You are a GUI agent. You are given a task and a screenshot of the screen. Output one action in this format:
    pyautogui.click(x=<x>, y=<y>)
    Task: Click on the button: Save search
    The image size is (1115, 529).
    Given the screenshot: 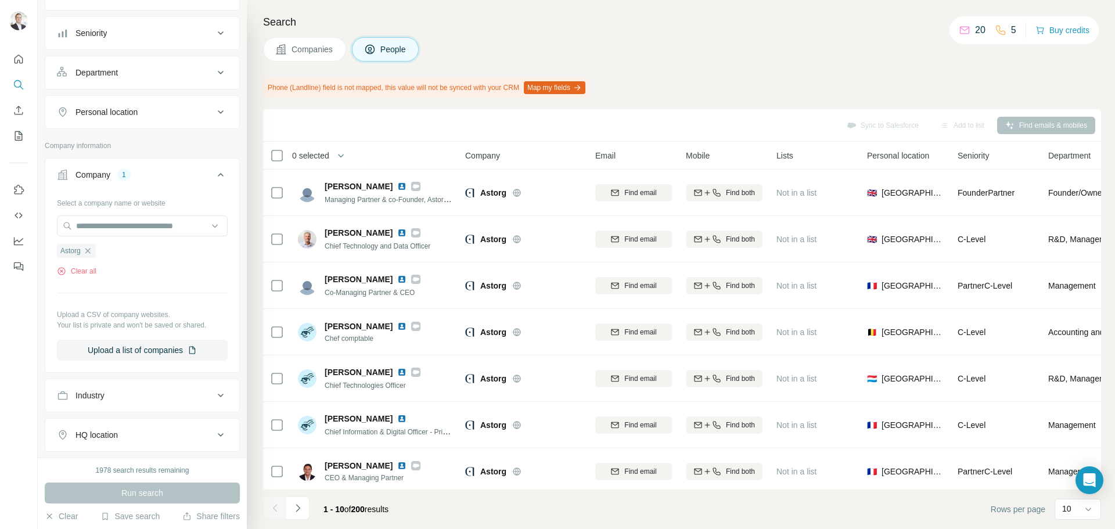 What is the action you would take?
    pyautogui.click(x=130, y=516)
    